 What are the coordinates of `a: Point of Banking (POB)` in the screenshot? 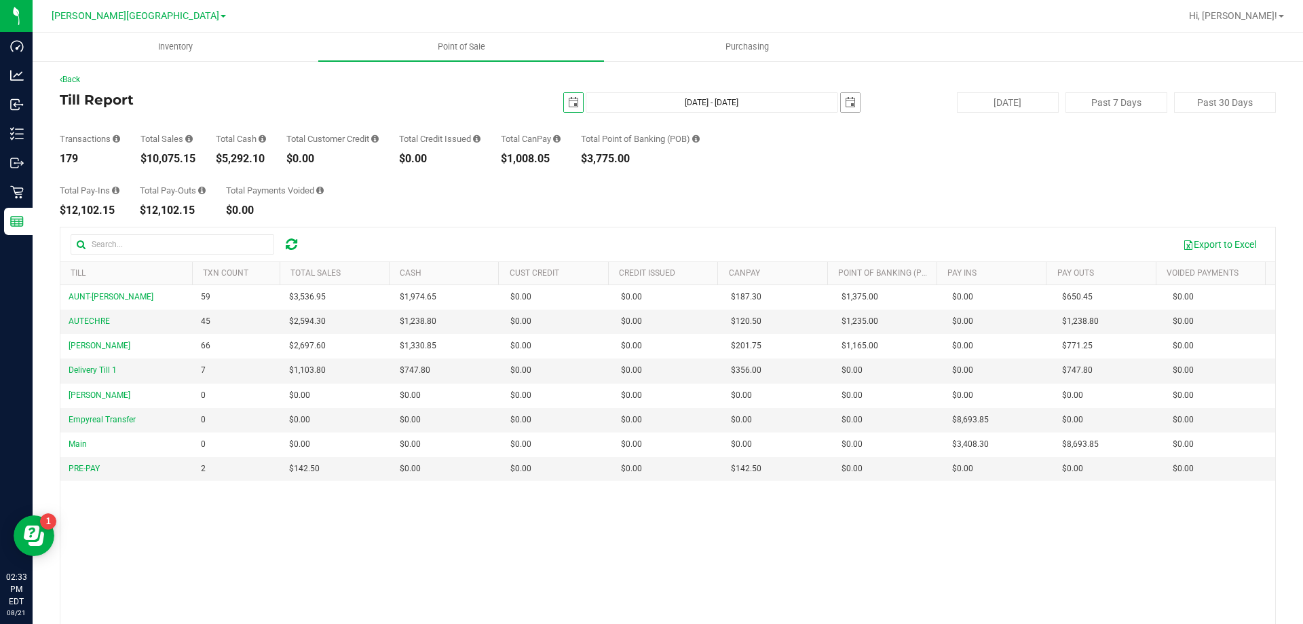 It's located at (886, 273).